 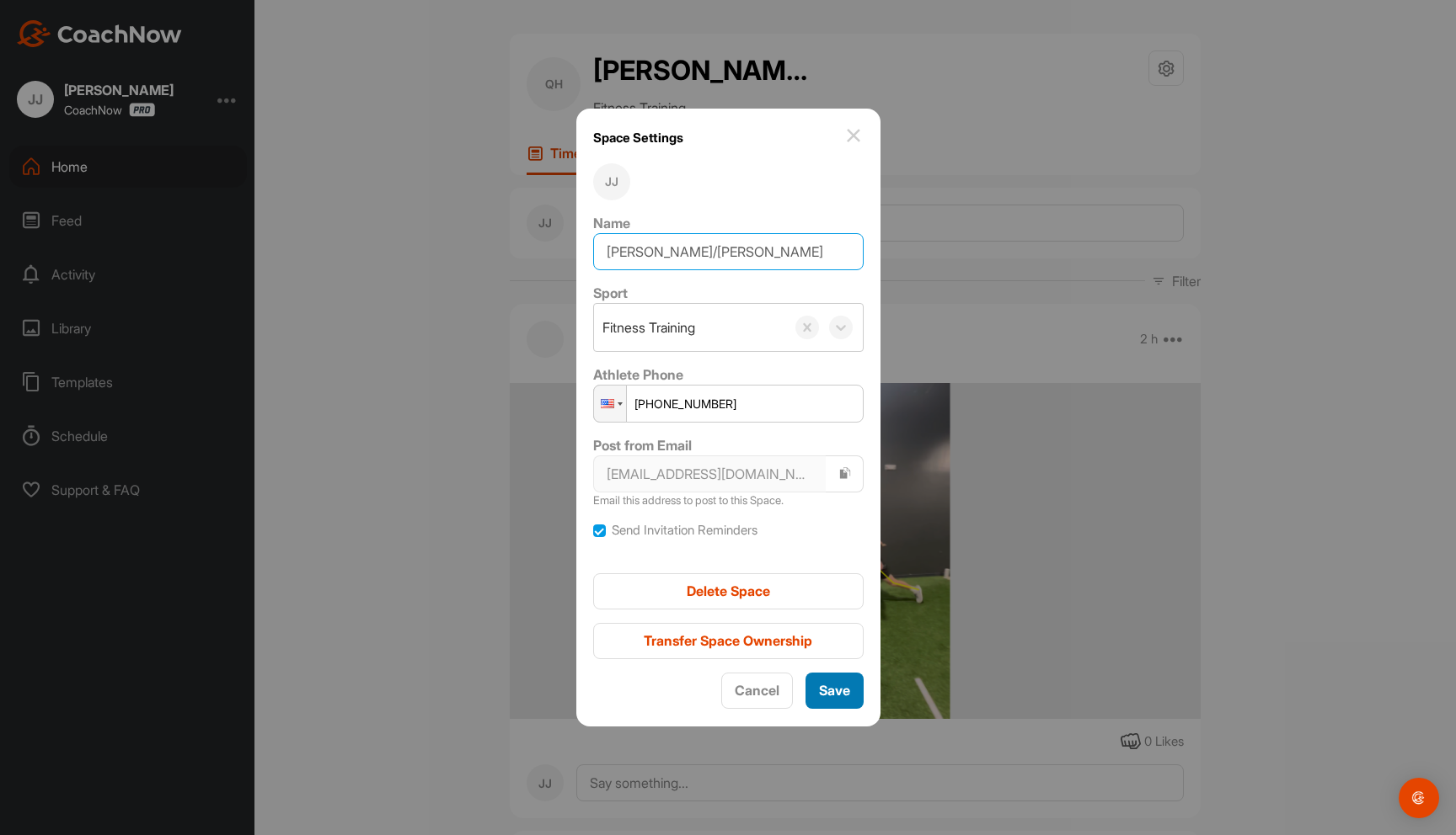 What do you see at coordinates (642, 445) in the screenshot?
I see `label: Post from Email` at bounding box center [642, 445].